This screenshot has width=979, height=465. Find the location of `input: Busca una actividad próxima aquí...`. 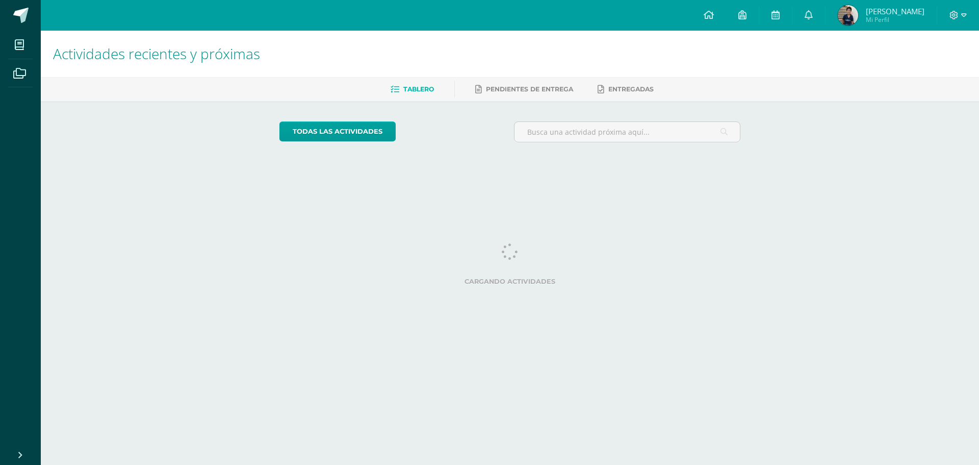

input: Busca una actividad próxima aquí... is located at coordinates (627, 132).